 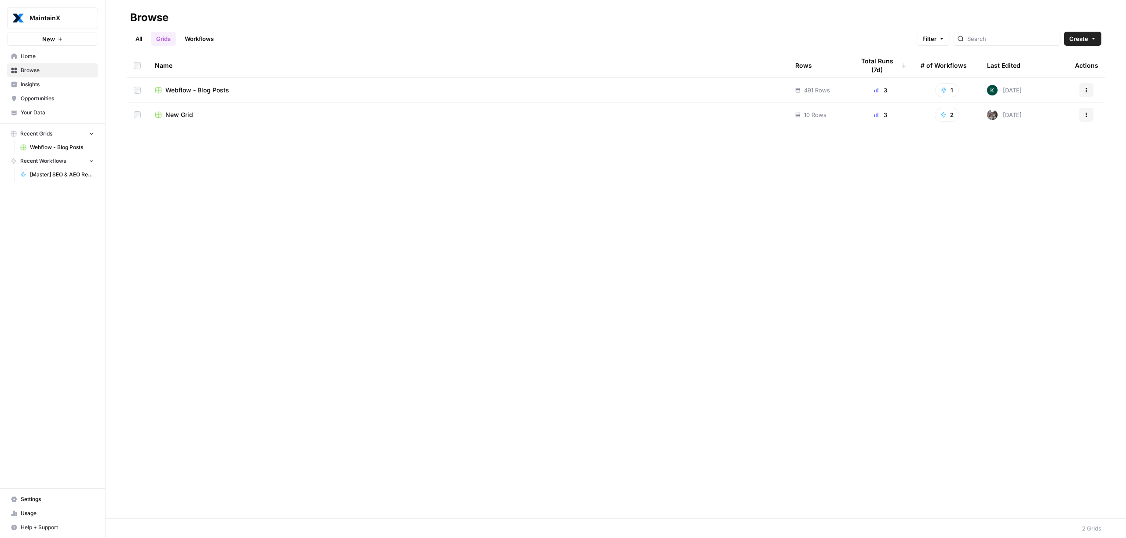 What do you see at coordinates (52, 39) in the screenshot?
I see `button: New` at bounding box center [52, 39].